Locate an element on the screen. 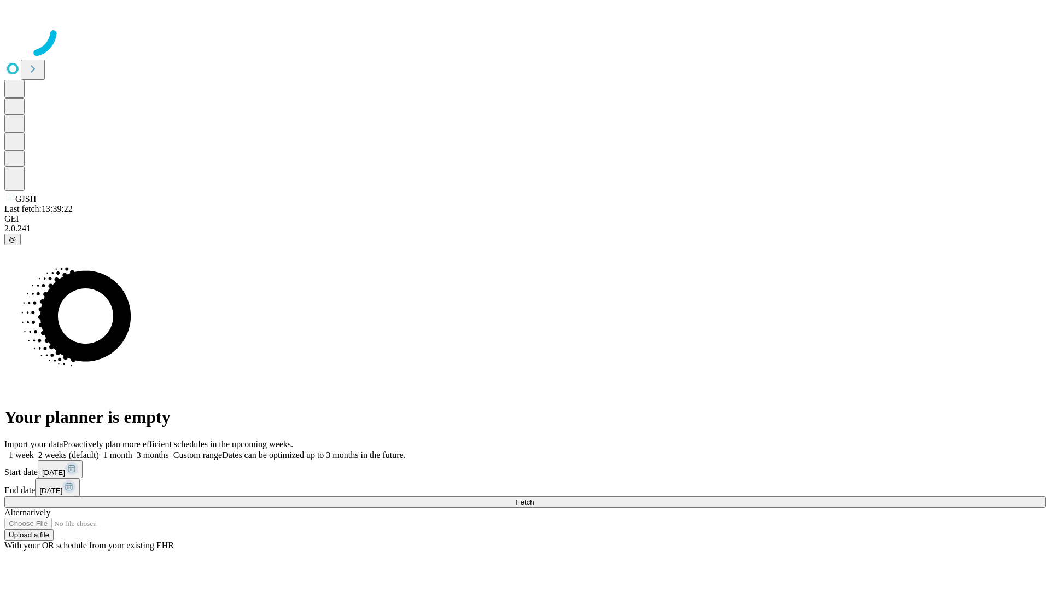 The height and width of the screenshot is (591, 1050). div: End date is located at coordinates (525, 487).